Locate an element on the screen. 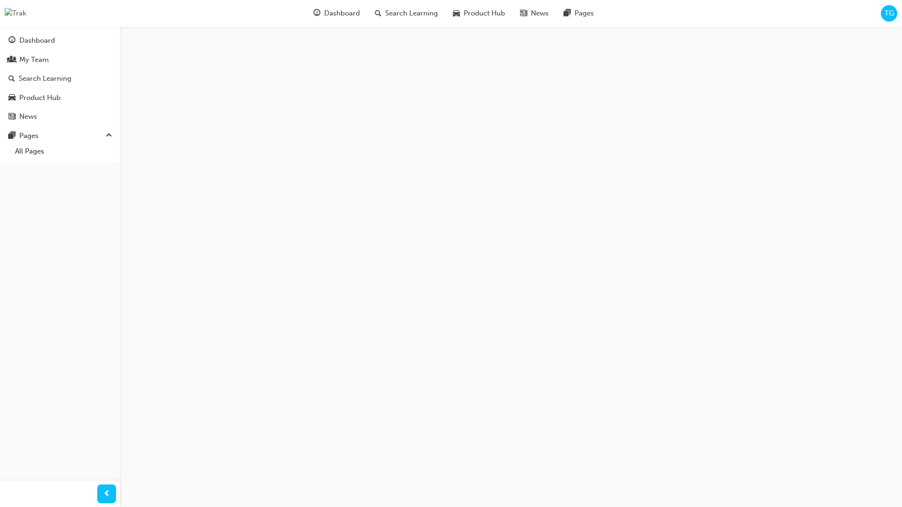  a: guage-iconDashboard is located at coordinates (336, 13).